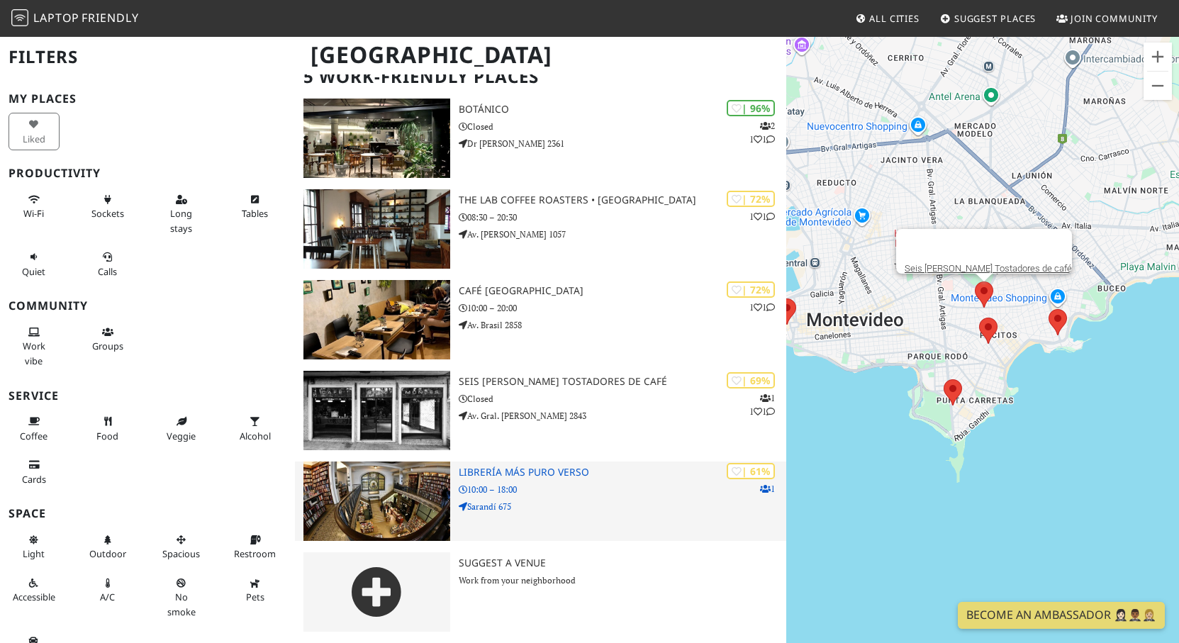 The height and width of the screenshot is (643, 1179). What do you see at coordinates (377, 229) in the screenshot?
I see `img: The Lab Coffee Roasters • Pocitos` at bounding box center [377, 229].